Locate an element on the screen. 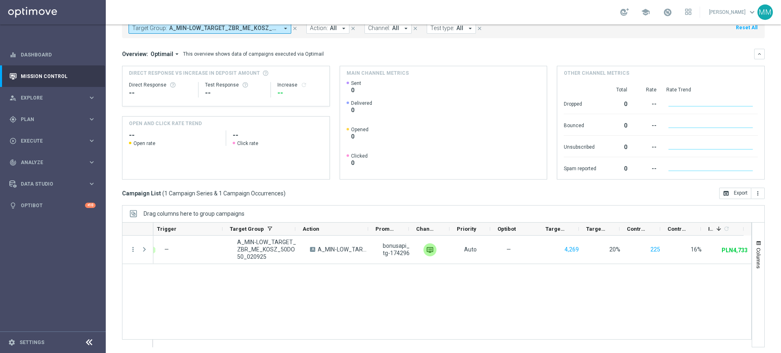  a: Dashboard is located at coordinates (58, 54).